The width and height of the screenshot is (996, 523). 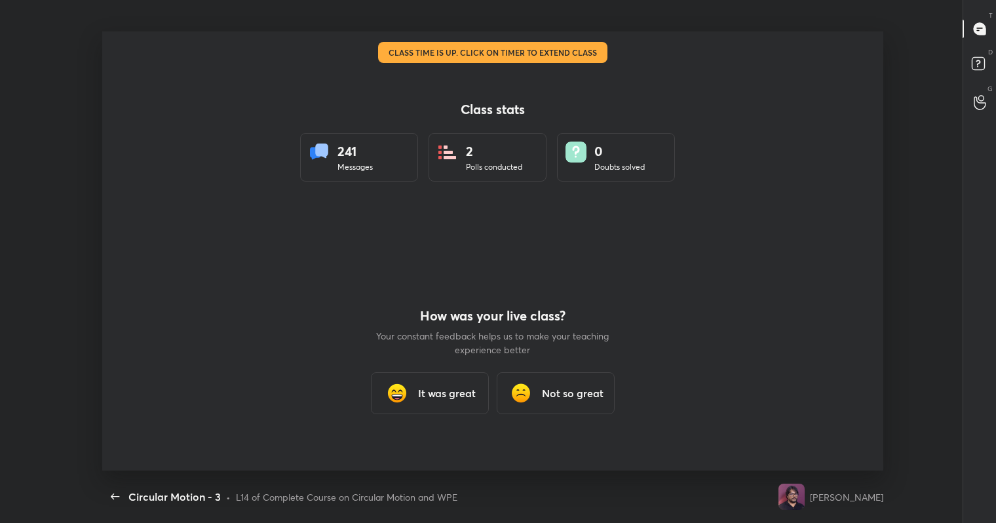 I want to click on h3: It was great, so click(x=447, y=393).